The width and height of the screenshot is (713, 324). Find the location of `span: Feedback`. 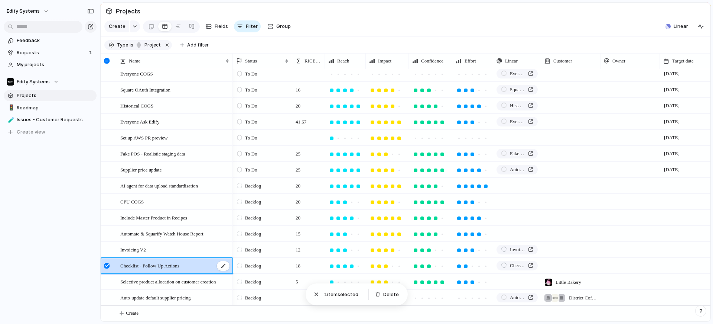

span: Feedback is located at coordinates (55, 41).